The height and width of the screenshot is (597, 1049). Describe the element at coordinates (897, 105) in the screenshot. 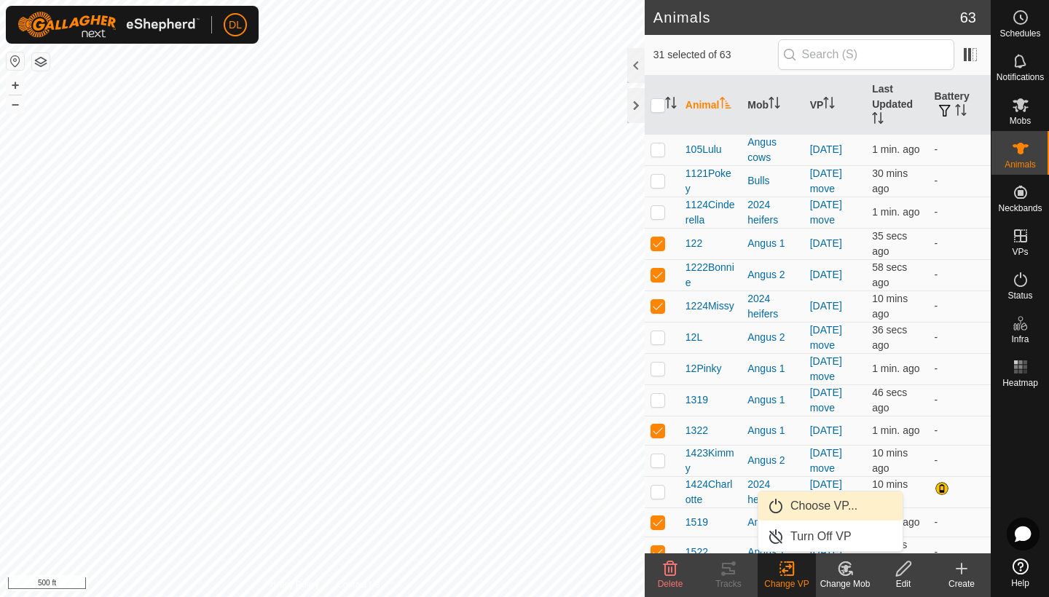

I see `th: Last Updated` at that location.